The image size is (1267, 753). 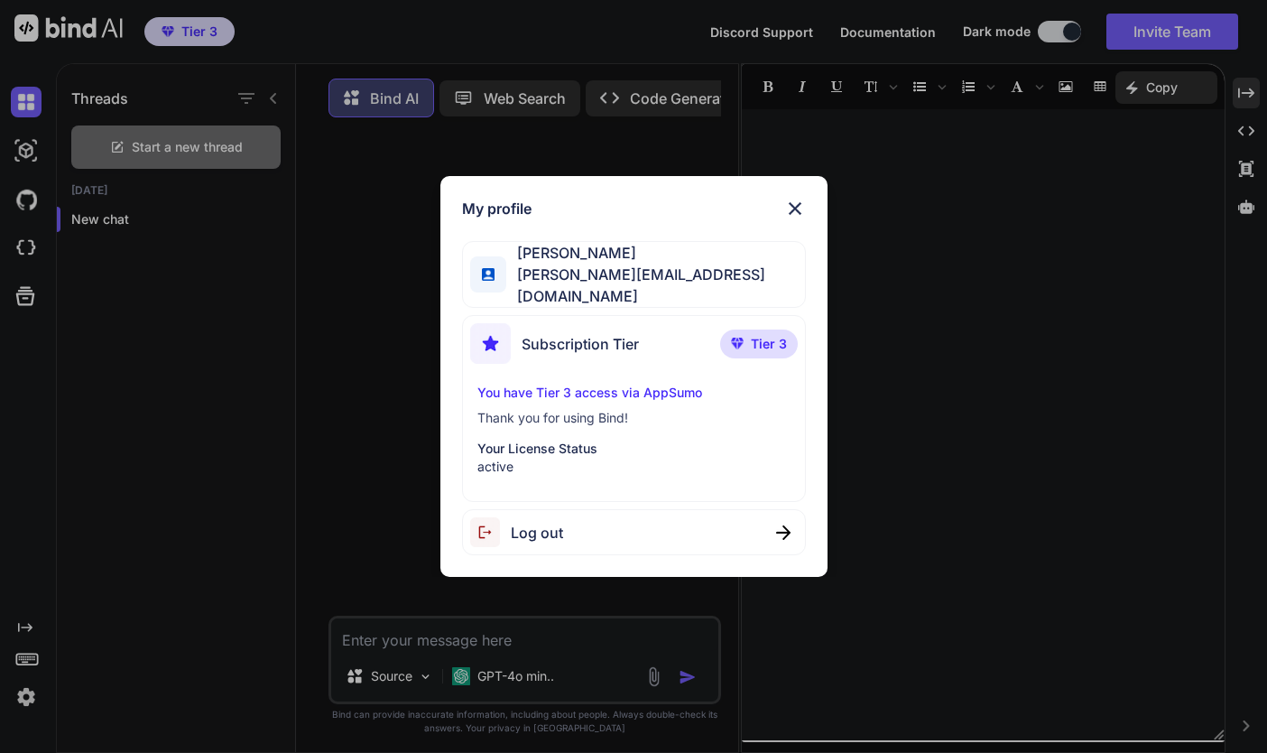 I want to click on h1: My profile, so click(x=496, y=208).